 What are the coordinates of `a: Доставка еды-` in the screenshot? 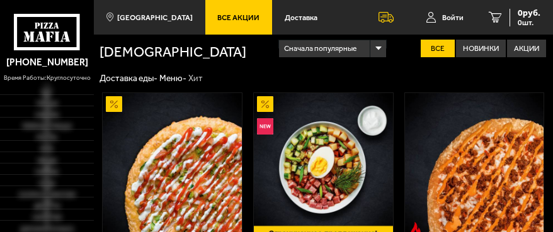 It's located at (128, 78).